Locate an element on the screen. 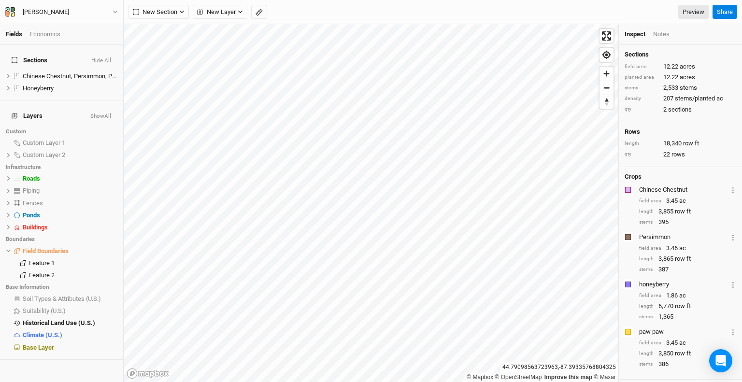  a: Improve this map is located at coordinates (568, 377).